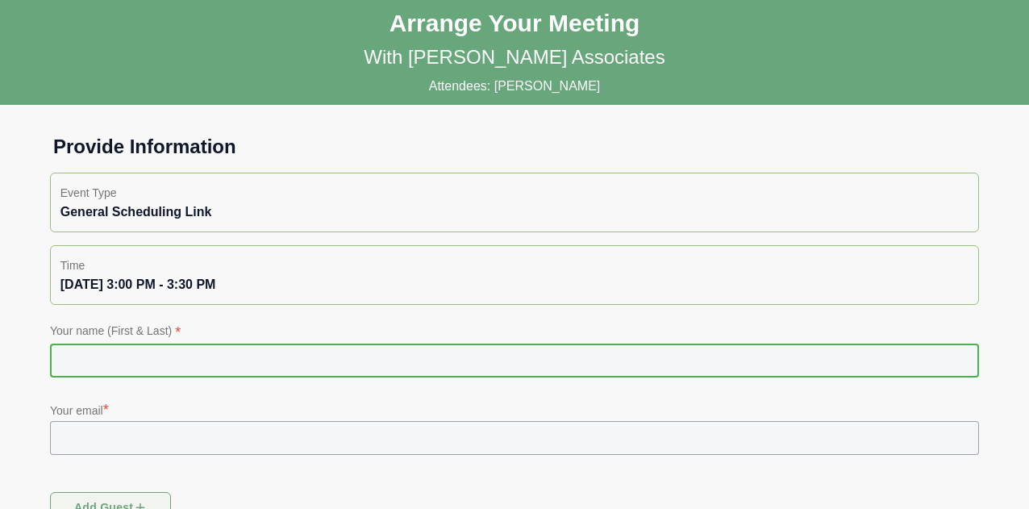 This screenshot has width=1029, height=509. I want to click on h1: Provide Information, so click(514, 147).